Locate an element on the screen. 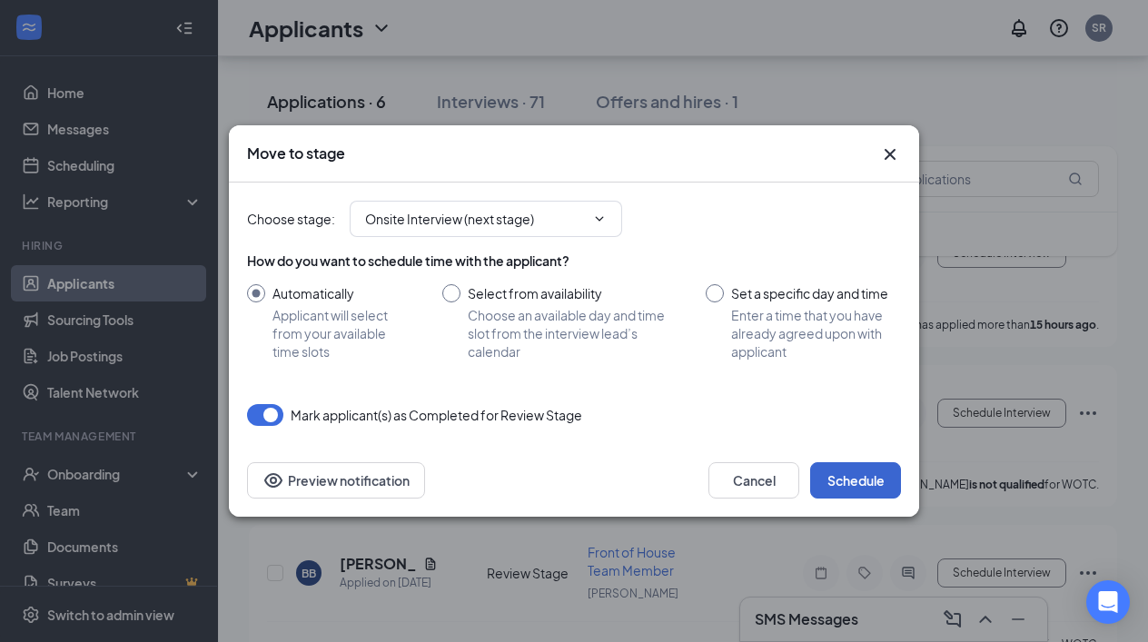 The image size is (1148, 642). button: Cancel is located at coordinates (754, 481).